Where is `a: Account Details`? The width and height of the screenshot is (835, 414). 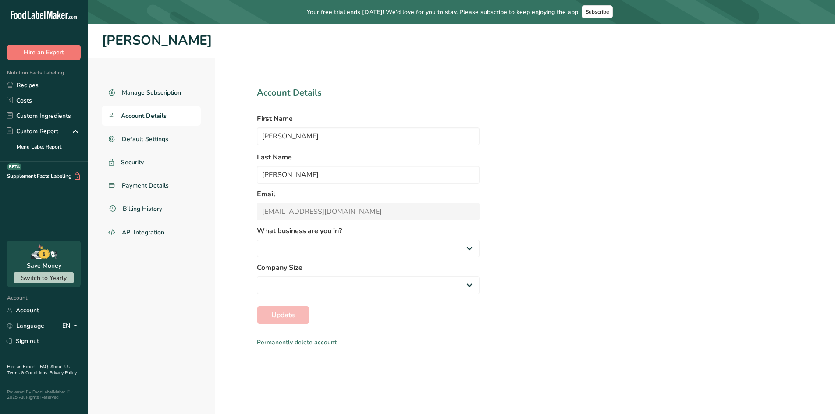 a: Account Details is located at coordinates (151, 116).